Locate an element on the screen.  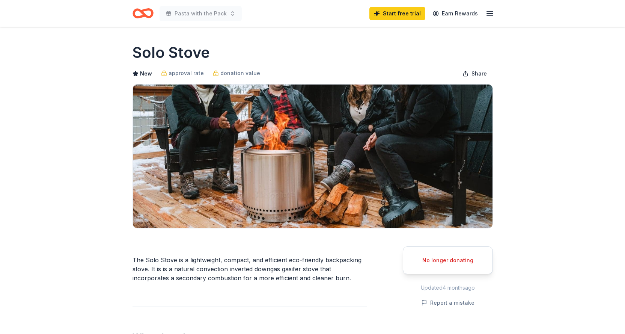
span: Pasta with the Pack is located at coordinates (200, 14).